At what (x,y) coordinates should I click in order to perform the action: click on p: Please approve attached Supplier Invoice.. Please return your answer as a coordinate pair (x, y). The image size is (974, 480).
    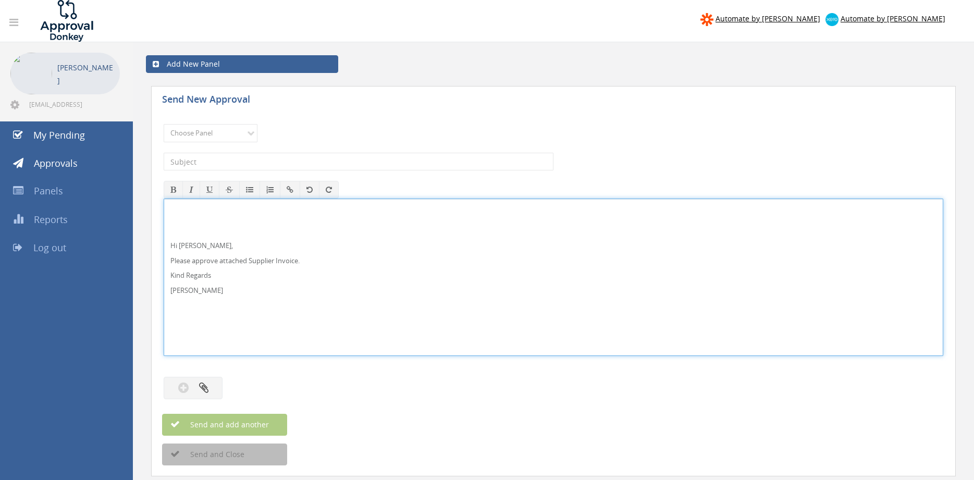
    Looking at the image, I should click on (553, 261).